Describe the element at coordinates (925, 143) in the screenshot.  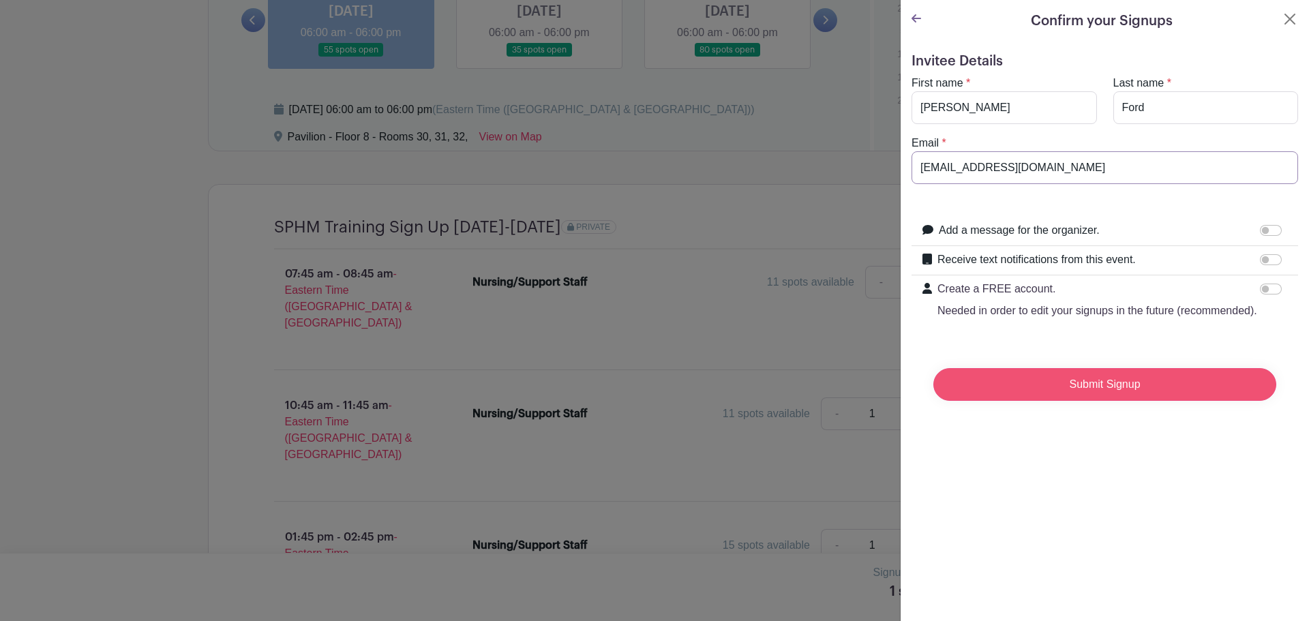
I see `label: Email` at that location.